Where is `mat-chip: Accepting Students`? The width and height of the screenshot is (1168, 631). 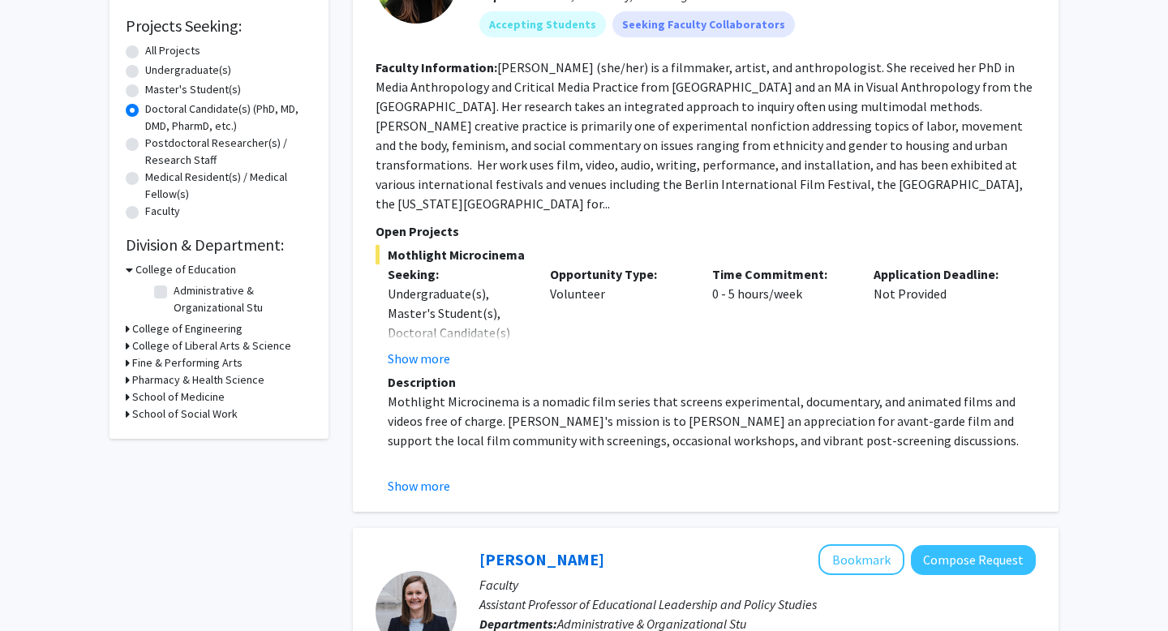 mat-chip: Accepting Students is located at coordinates (543, 24).